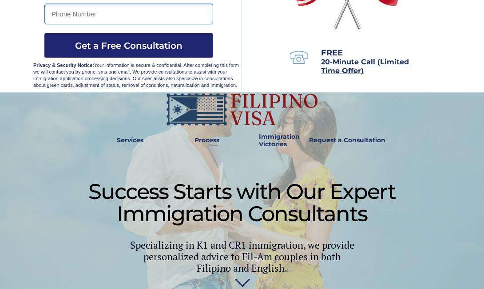 The height and width of the screenshot is (289, 484). I want to click on a: Services, so click(130, 141).